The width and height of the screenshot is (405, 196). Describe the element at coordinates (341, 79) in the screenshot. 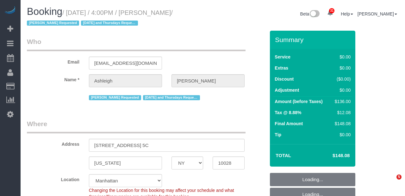

I see `div: ($0.00)` at that location.